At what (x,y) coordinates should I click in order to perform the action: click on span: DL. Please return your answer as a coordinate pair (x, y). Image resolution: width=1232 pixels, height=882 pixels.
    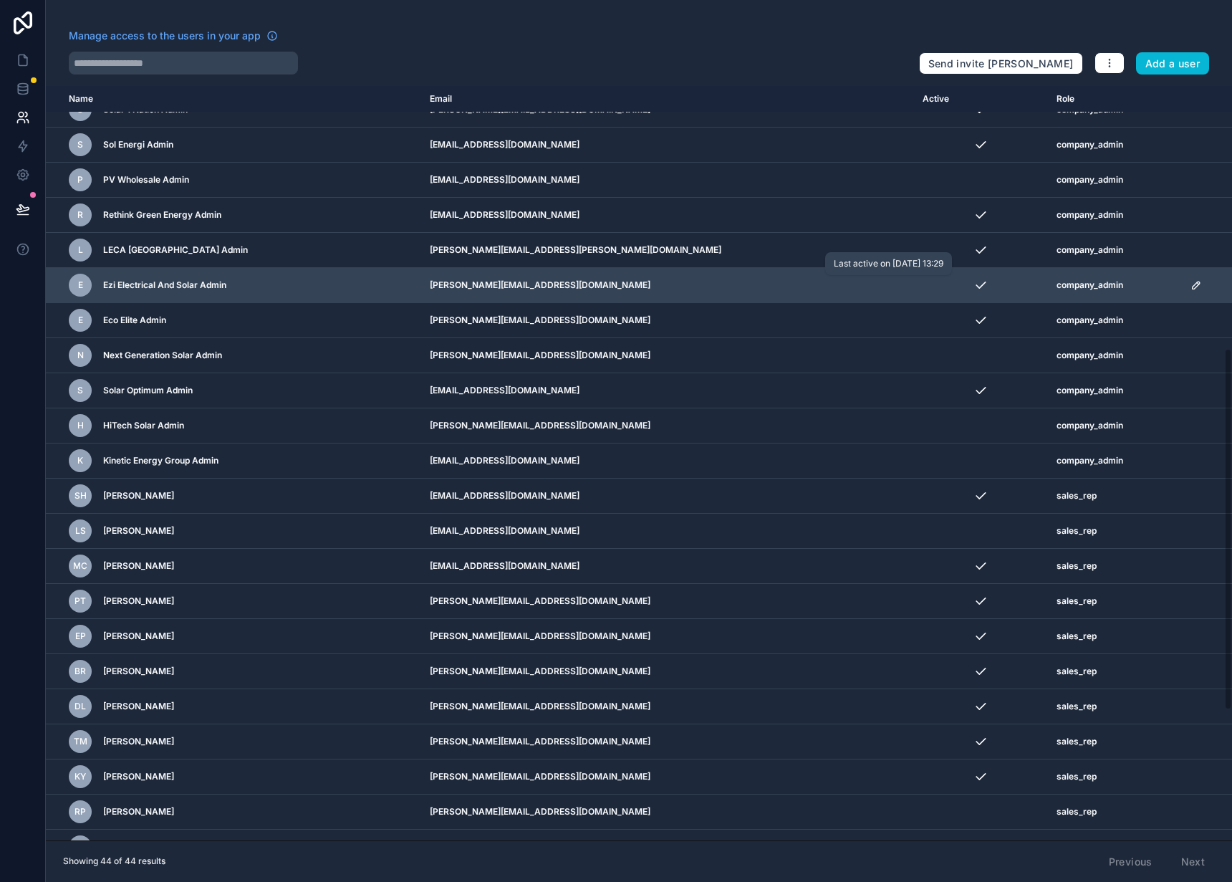
    Looking at the image, I should click on (80, 706).